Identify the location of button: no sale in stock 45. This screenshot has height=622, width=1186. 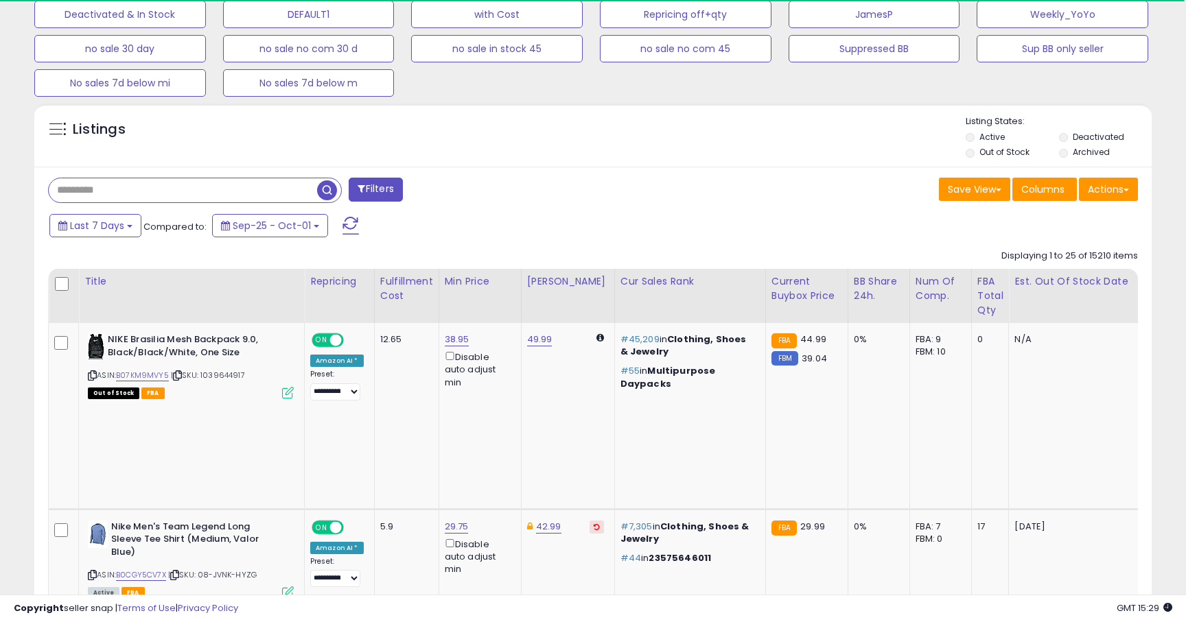
(497, 49).